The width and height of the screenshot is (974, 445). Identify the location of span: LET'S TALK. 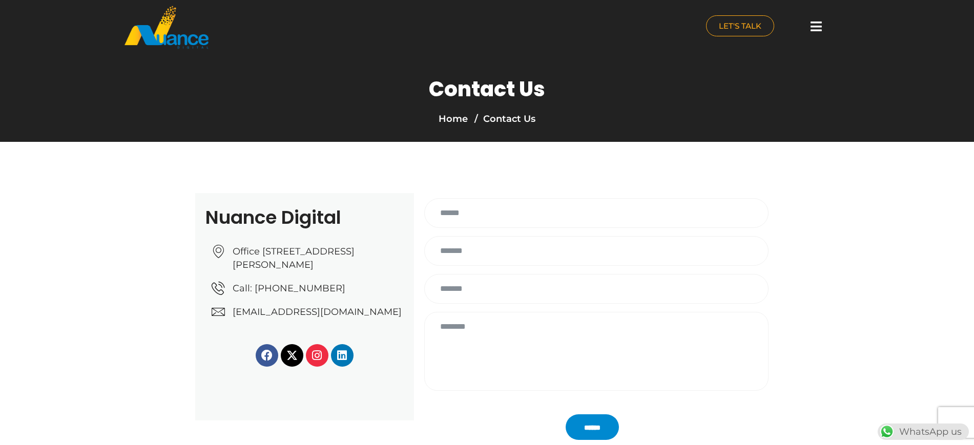
(740, 26).